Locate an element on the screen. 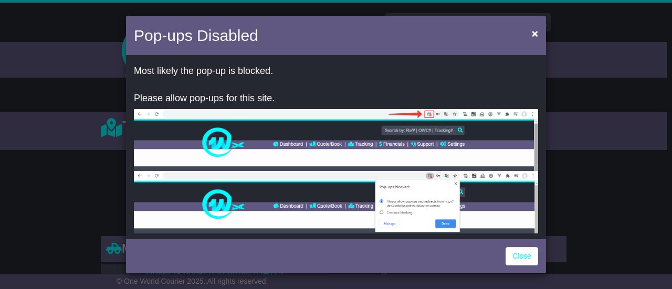  button: Close is located at coordinates (535, 33).